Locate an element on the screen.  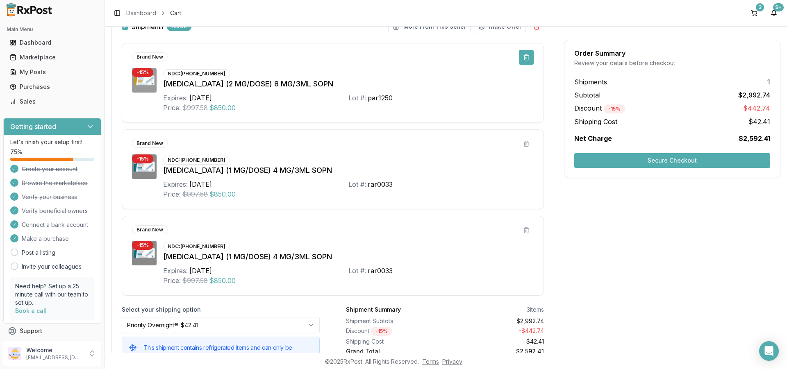
span: $42.41 is located at coordinates (759, 122).